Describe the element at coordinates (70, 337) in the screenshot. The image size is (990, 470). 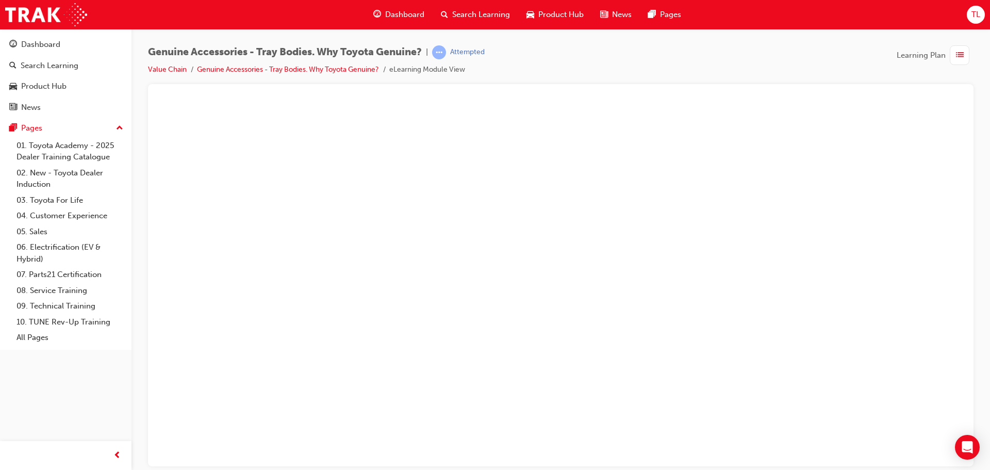
I see `a: All Pages` at that location.